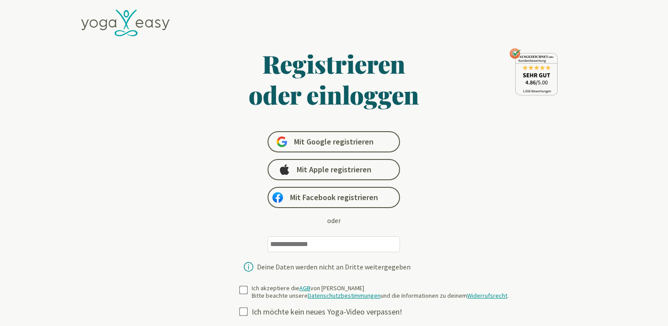 This screenshot has width=668, height=326. Describe the element at coordinates (334, 267) in the screenshot. I see `div: Deine Daten werden nicht an Dritte weitergegeben` at that location.